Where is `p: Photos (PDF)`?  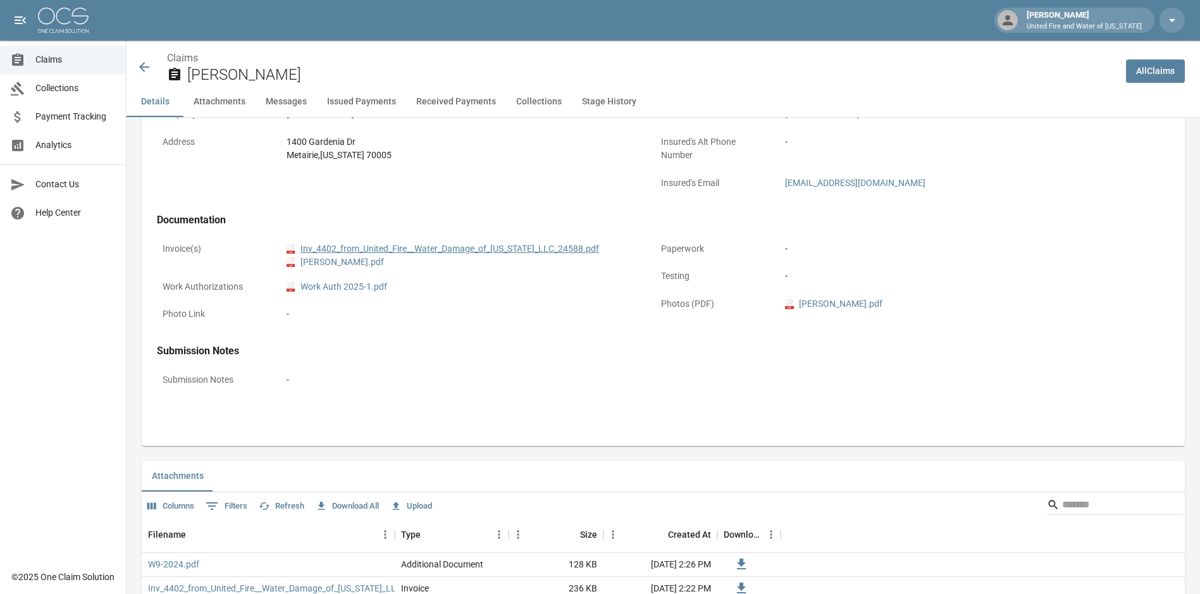
p: Photos (PDF) is located at coordinates (712, 304).